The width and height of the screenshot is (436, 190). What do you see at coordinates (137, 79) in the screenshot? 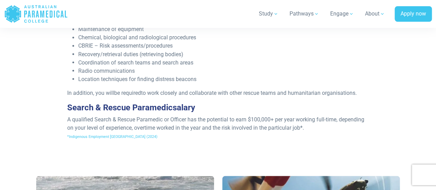
I see `span: Location techniques for finding distress beacons` at bounding box center [137, 79].